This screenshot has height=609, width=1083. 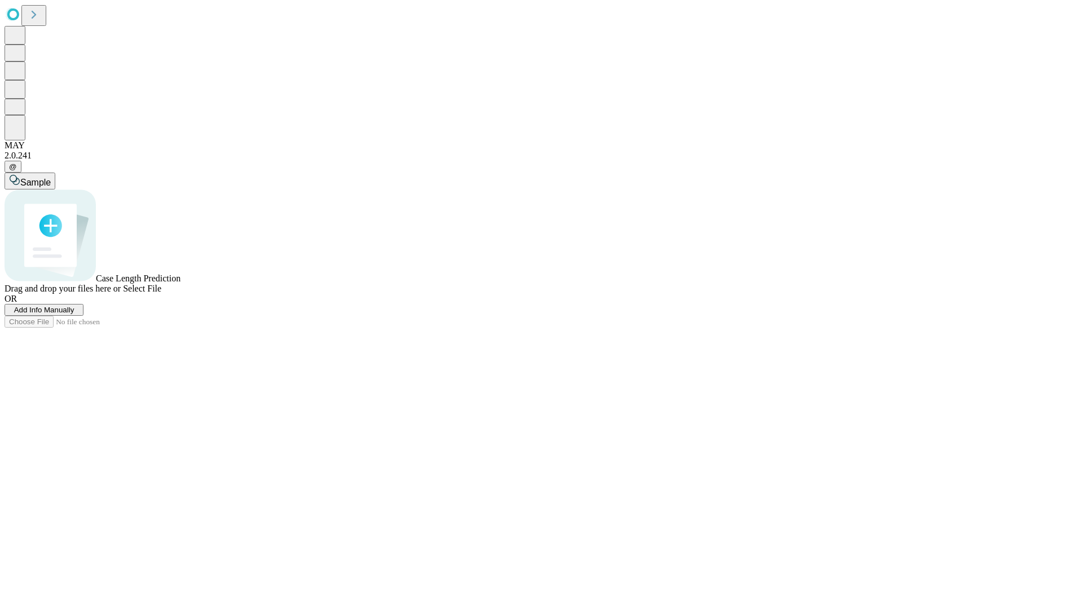 I want to click on span: OR, so click(x=11, y=298).